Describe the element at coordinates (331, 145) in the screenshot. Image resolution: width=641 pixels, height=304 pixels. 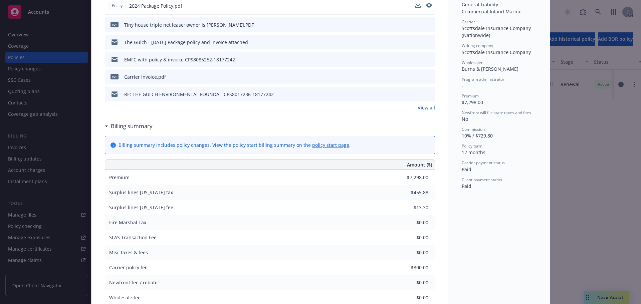
I see `a: policy start page` at that location.